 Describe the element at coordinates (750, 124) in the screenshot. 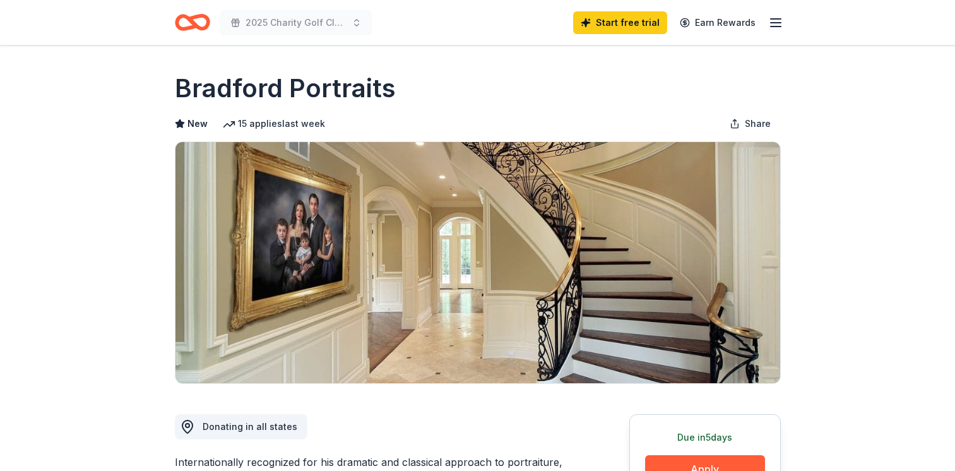

I see `button: Share` at that location.